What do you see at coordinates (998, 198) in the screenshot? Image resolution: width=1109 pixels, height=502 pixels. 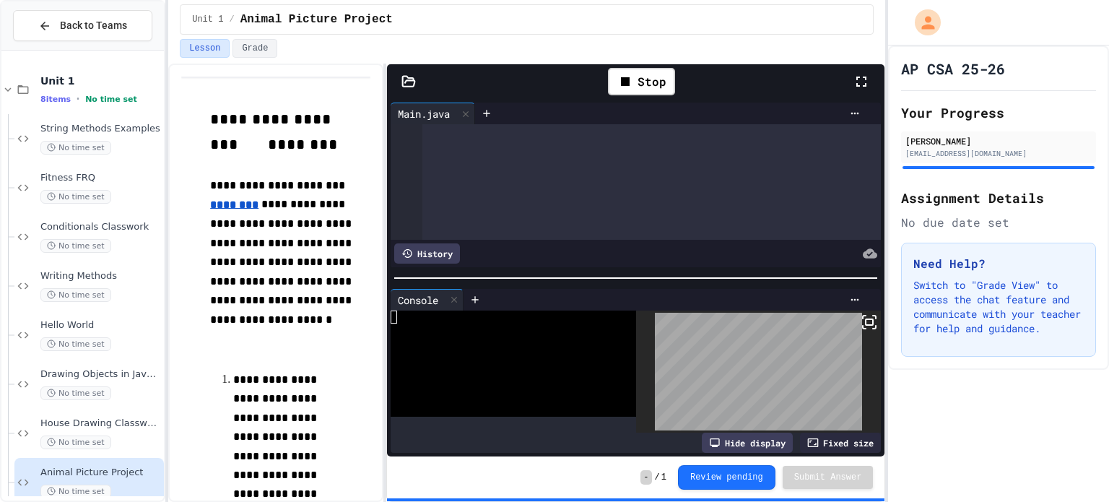 I see `h2: Assignment Details` at bounding box center [998, 198].